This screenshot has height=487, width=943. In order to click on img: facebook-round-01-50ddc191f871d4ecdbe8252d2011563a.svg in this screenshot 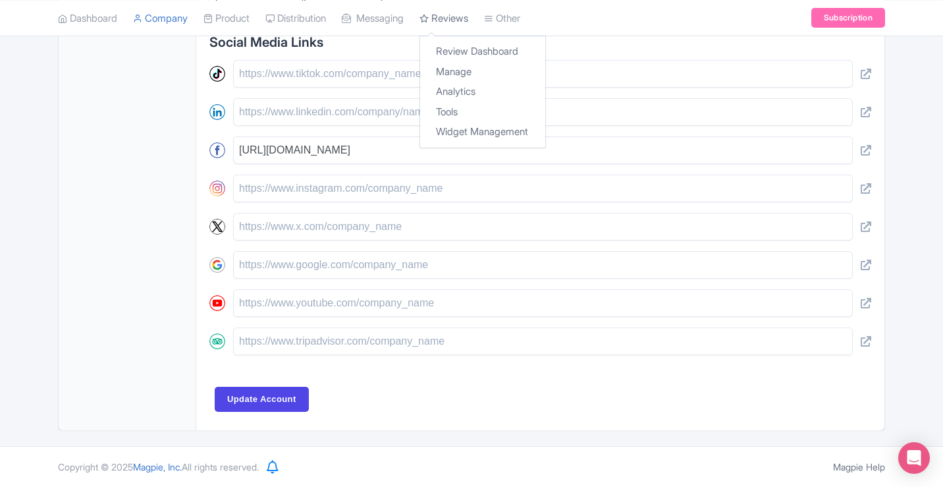, I will do `click(217, 150)`.